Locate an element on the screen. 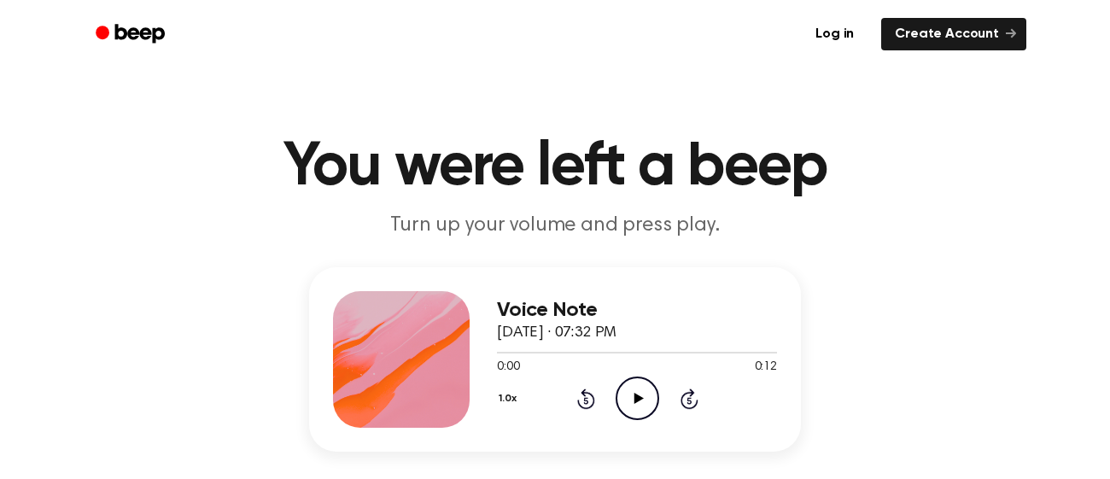 Image resolution: width=1110 pixels, height=479 pixels. h1: You were left a beep is located at coordinates (555, 167).